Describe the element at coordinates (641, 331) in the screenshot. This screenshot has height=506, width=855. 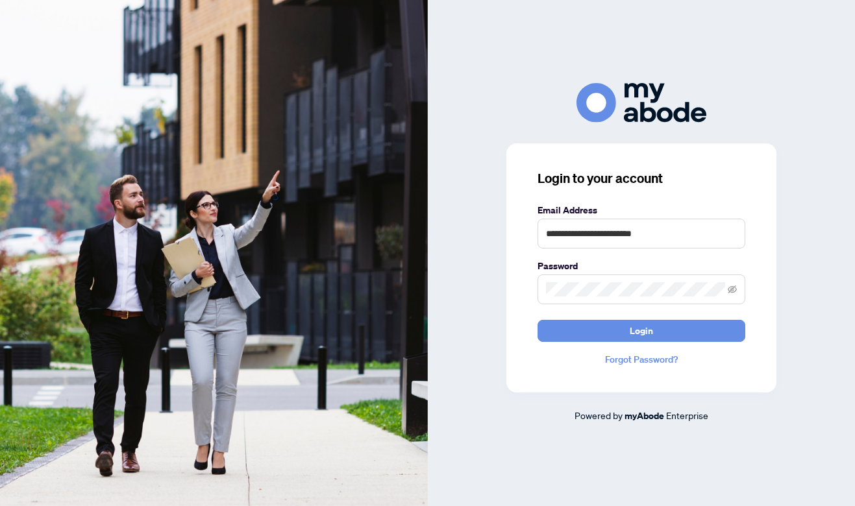
I see `button: Login` at that location.